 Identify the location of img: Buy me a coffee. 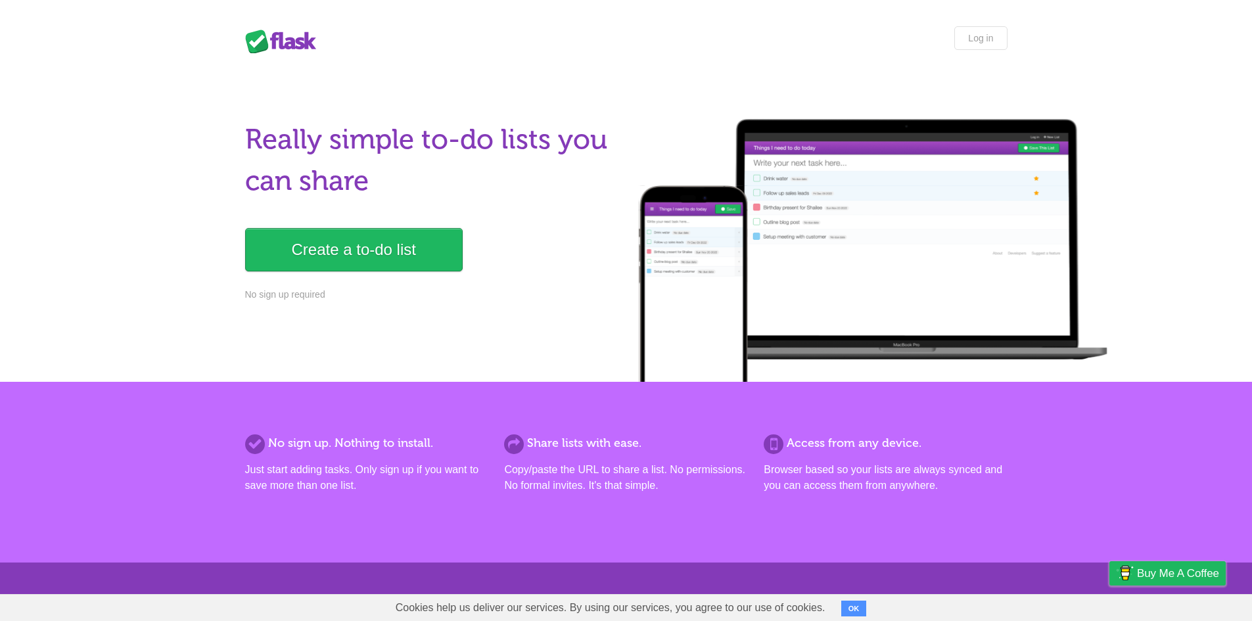
(1124, 573).